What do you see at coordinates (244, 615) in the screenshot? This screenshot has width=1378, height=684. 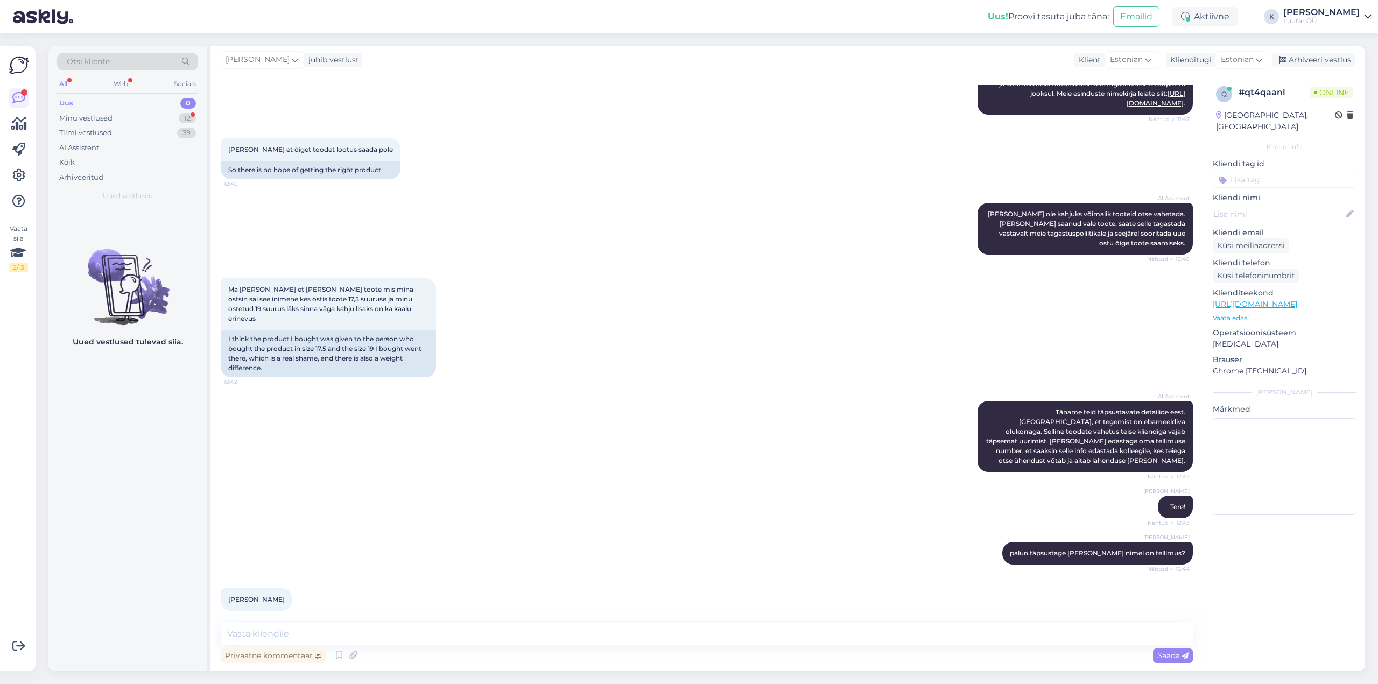 I see `span: 12:44` at bounding box center [244, 615].